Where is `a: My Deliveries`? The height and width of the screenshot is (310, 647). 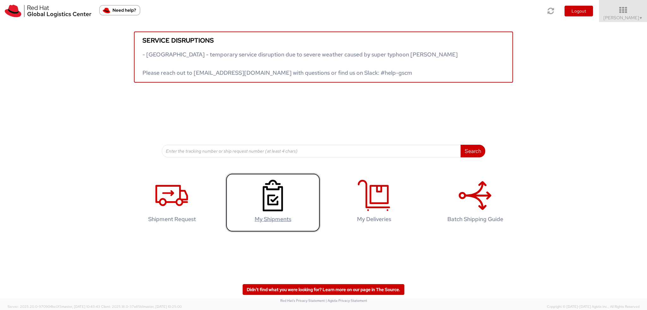 a: My Deliveries is located at coordinates (374, 203).